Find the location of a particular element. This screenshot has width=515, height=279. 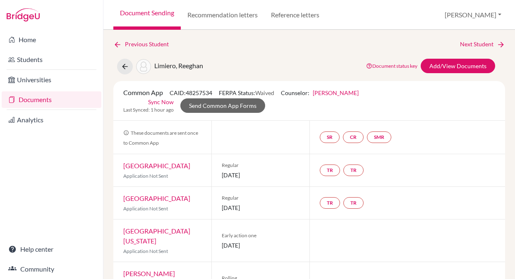

a: Next Student is located at coordinates (482, 44).